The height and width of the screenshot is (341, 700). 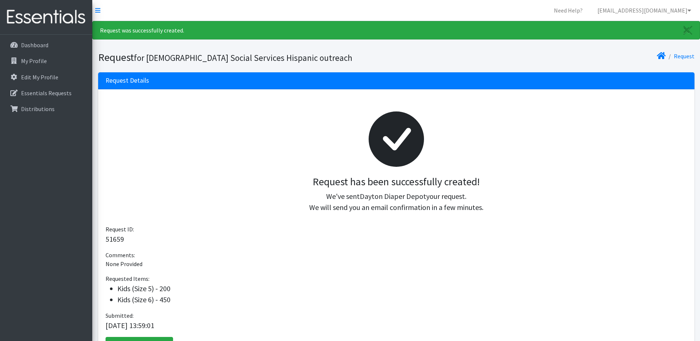 What do you see at coordinates (687, 30) in the screenshot?
I see `a: Close` at bounding box center [687, 30].